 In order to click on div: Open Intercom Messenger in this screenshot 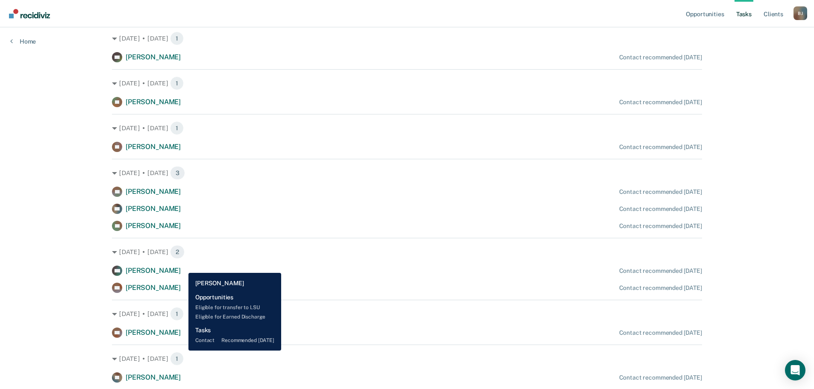, I will do `click(795, 370)`.